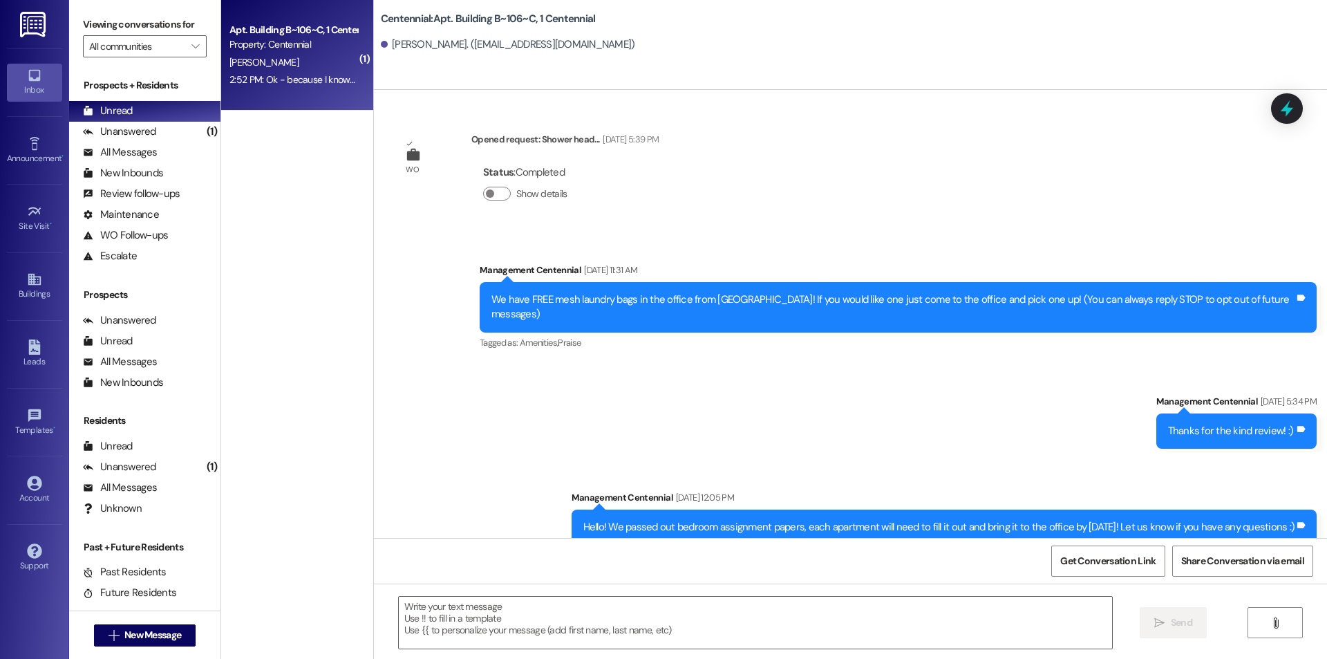  Describe the element at coordinates (293, 44) in the screenshot. I see `div: Property: Centennial` at that location.